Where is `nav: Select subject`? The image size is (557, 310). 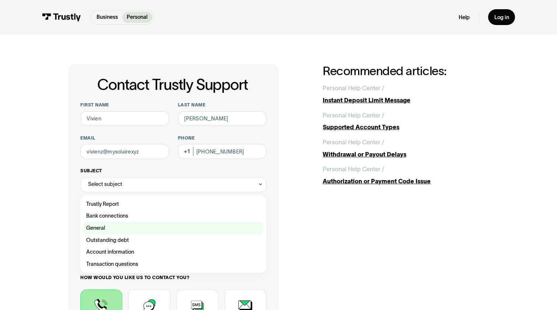
nav: Select subject is located at coordinates (173, 233).